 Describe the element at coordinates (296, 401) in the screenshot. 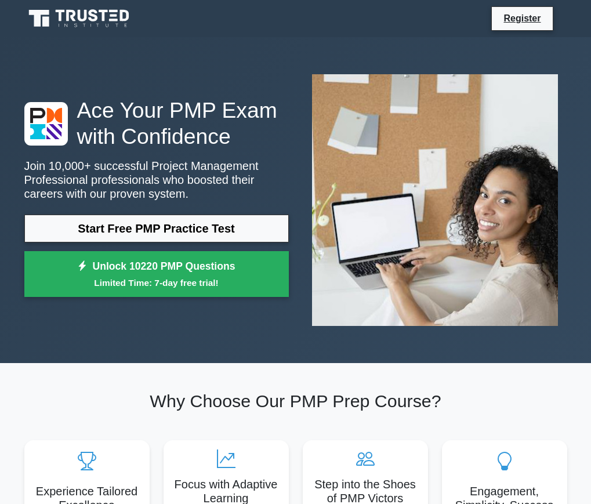

I see `h2: Why Choose Our PMP Prep Course?` at that location.